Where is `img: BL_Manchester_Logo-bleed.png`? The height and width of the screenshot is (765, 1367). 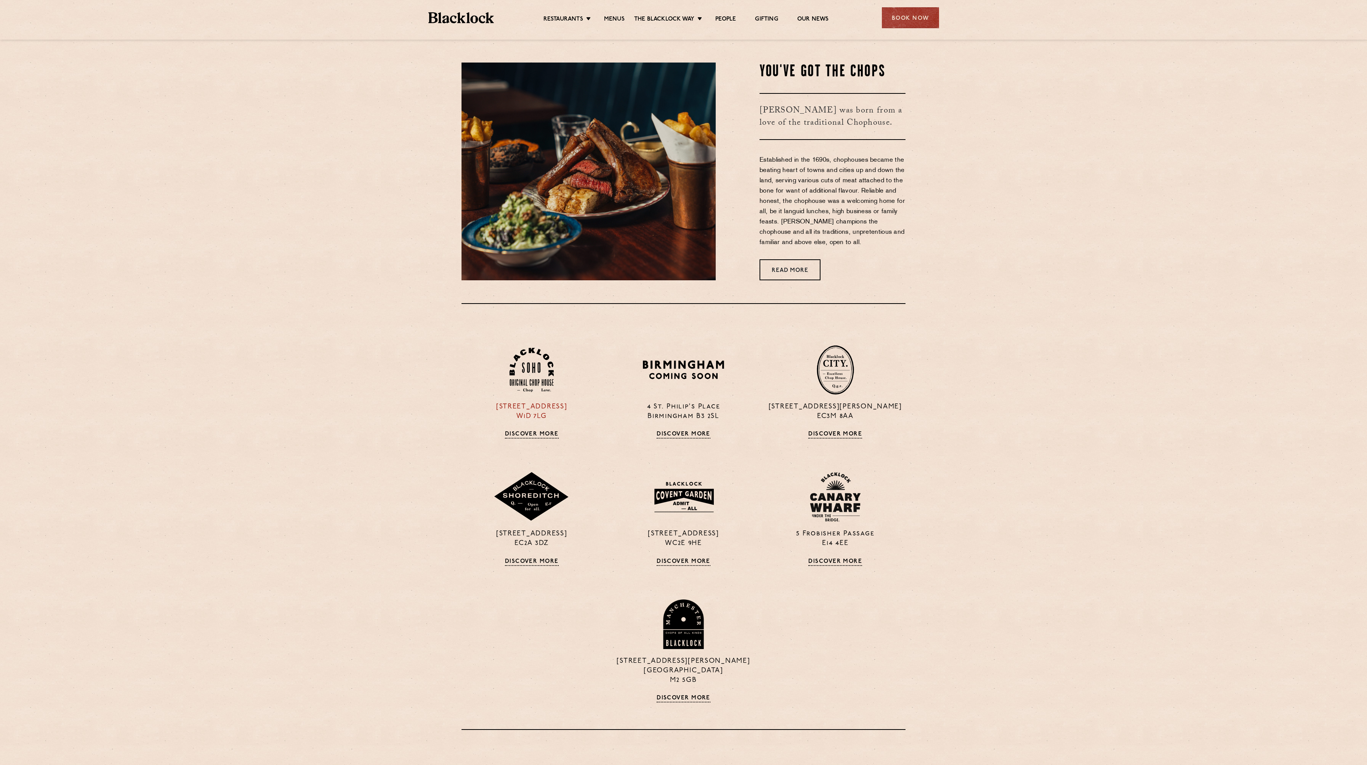
img: BL_Manchester_Logo-bleed.png is located at coordinates (683, 624).